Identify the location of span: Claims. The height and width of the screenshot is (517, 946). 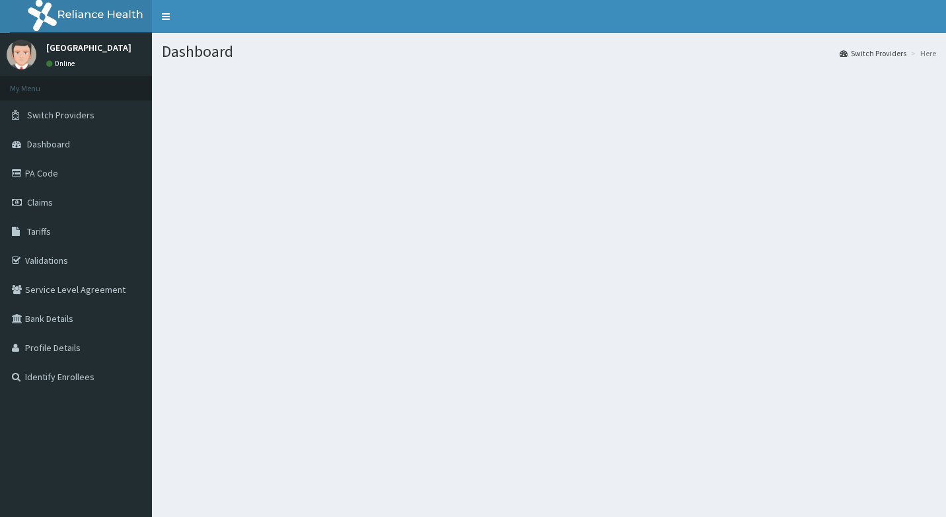
(40, 202).